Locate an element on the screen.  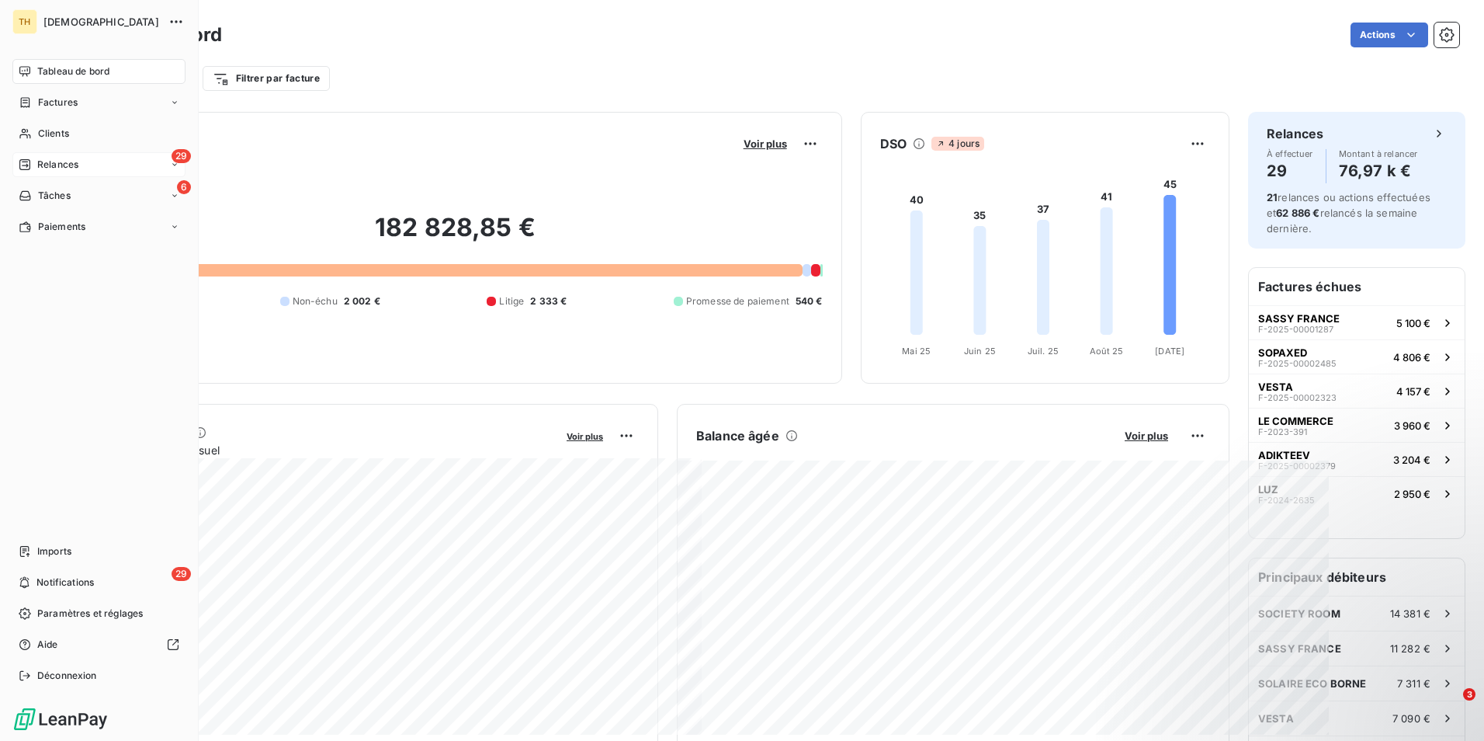
span: F-2025-00002485 is located at coordinates (1297, 363).